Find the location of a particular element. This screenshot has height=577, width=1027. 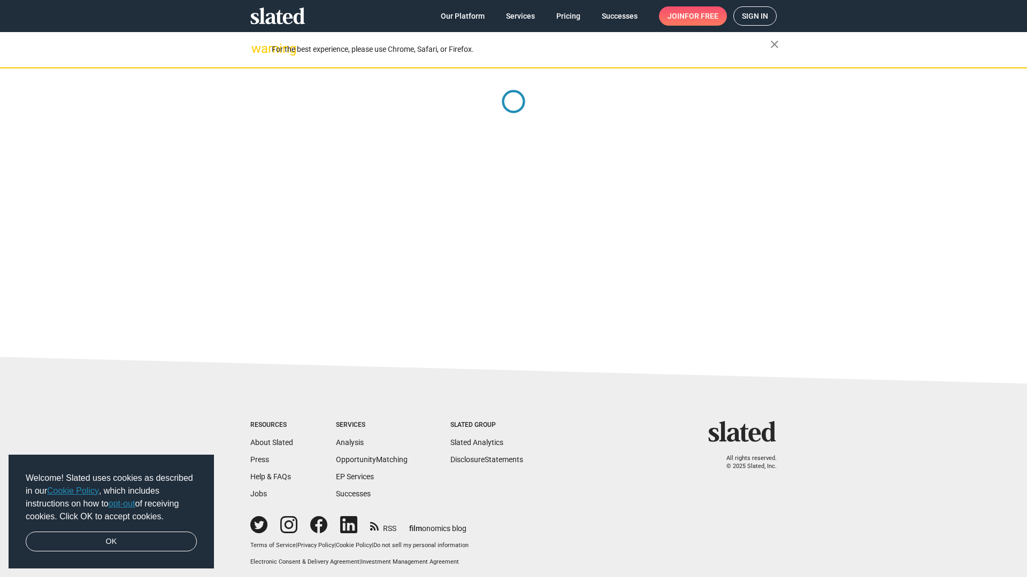

span: for free is located at coordinates (701, 16).